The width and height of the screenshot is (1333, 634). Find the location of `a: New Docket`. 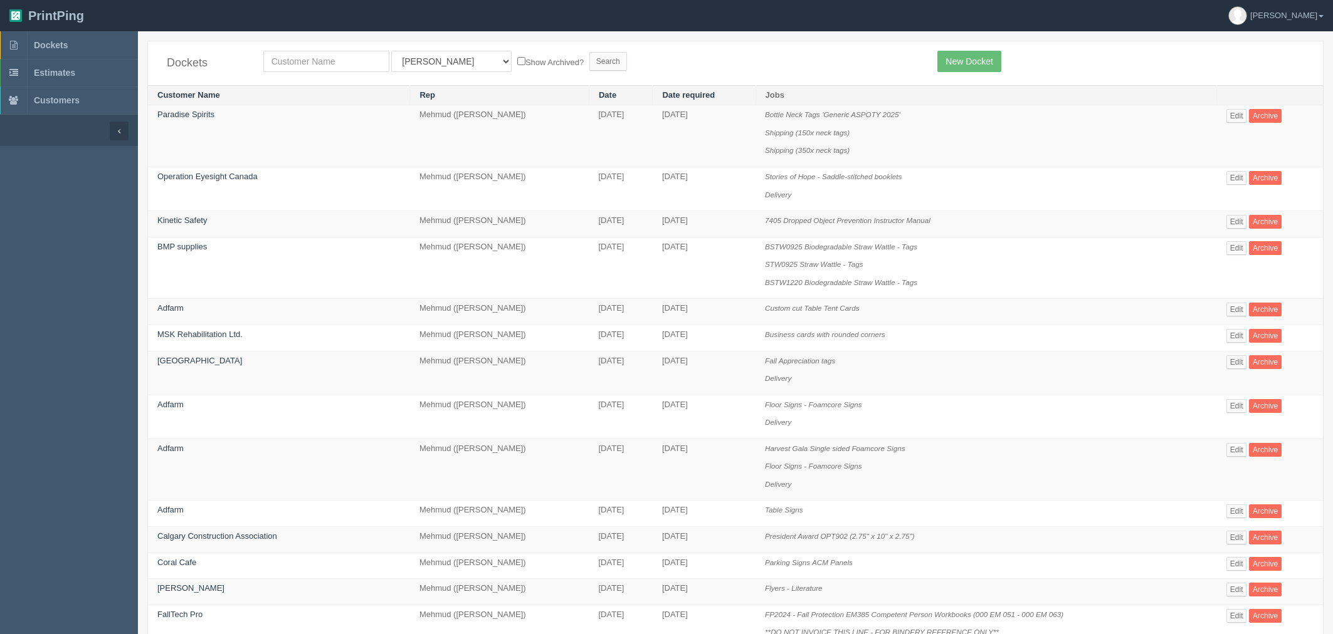

a: New Docket is located at coordinates (969, 61).